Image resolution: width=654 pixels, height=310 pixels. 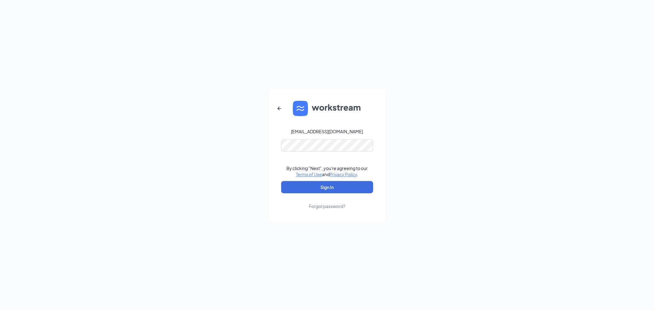 What do you see at coordinates (327, 206) in the screenshot?
I see `div: Forgot password?` at bounding box center [327, 206].